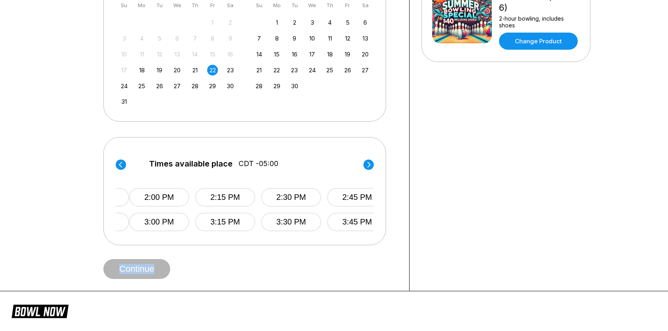 The image size is (668, 331). Describe the element at coordinates (230, 54) in the screenshot. I see `div: Not available Saturday, August 16th, 2025` at that location.